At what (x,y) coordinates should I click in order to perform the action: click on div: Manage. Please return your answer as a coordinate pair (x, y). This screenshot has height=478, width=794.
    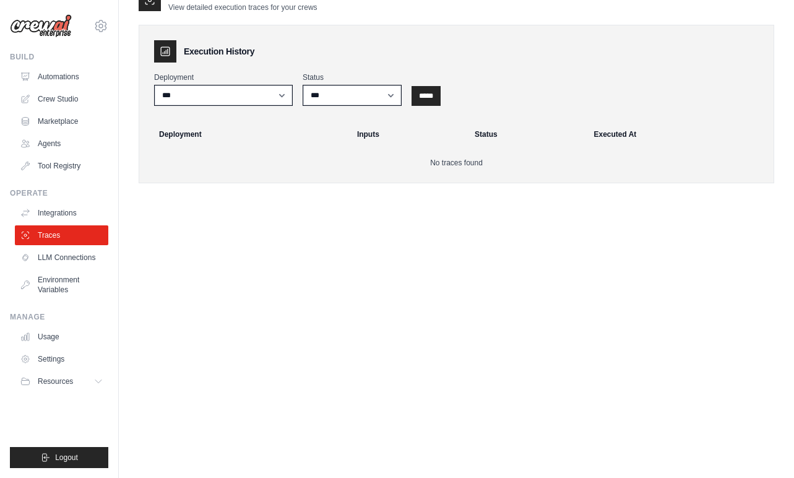
    Looking at the image, I should click on (59, 317).